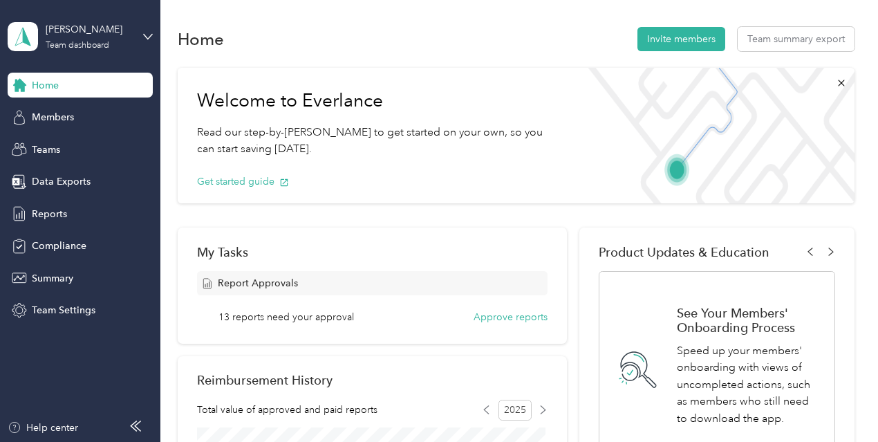  Describe the element at coordinates (77, 46) in the screenshot. I see `div: Team dashboard` at that location.